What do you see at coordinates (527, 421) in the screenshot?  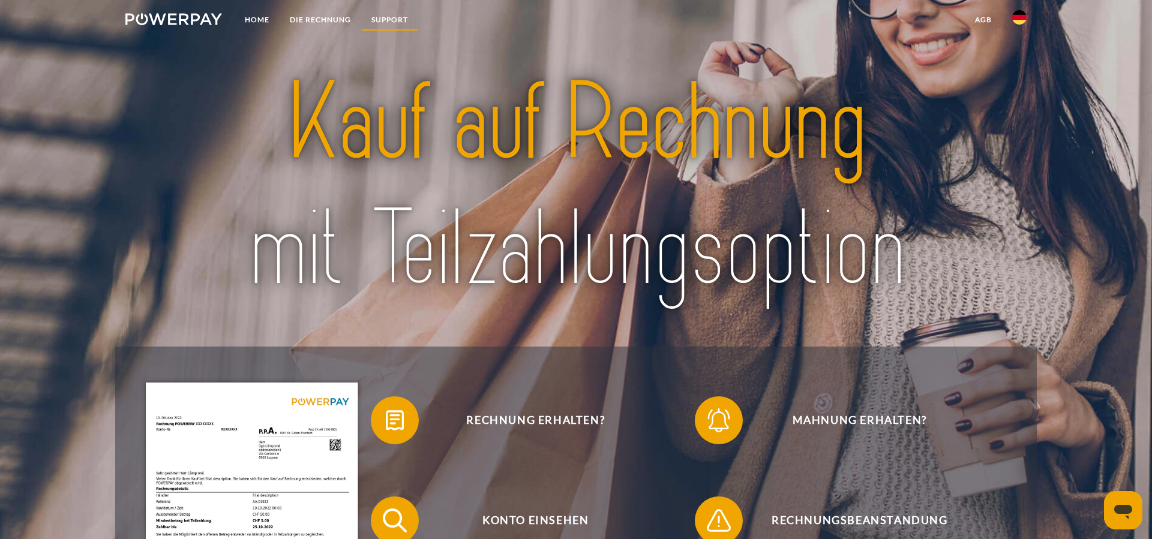 I see `a: Rechnung erhalten?` at bounding box center [527, 421].